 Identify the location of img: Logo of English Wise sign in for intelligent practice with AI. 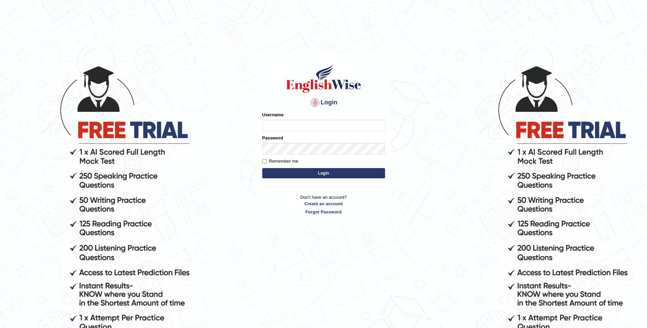
(324, 78).